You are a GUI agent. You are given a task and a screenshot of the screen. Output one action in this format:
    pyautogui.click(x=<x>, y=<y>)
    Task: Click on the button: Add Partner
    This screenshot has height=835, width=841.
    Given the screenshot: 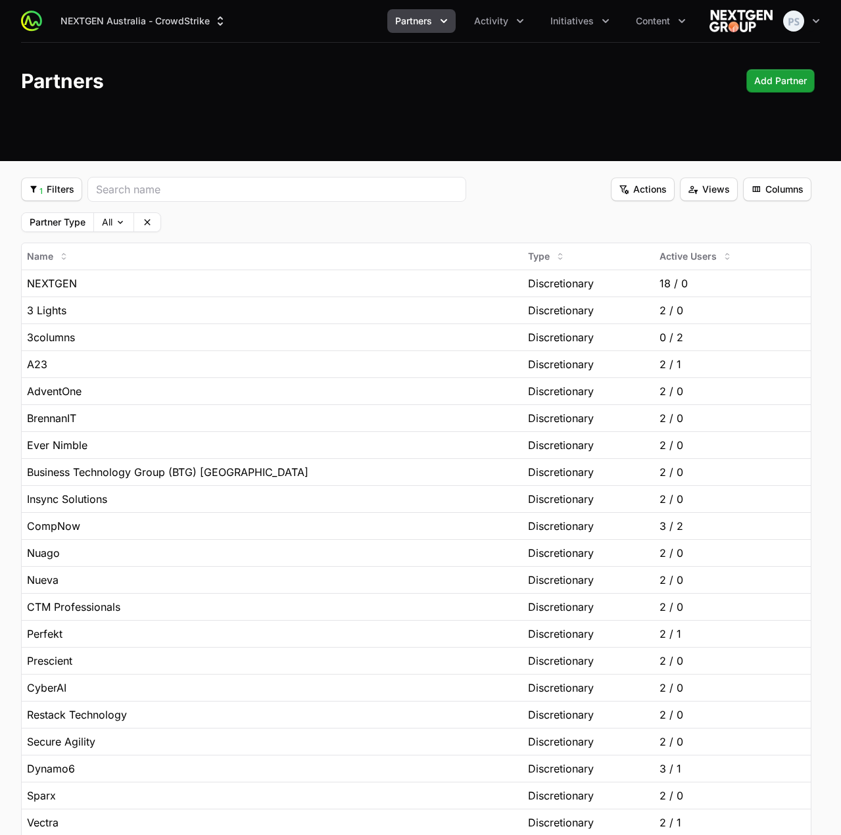 What is the action you would take?
    pyautogui.click(x=780, y=81)
    